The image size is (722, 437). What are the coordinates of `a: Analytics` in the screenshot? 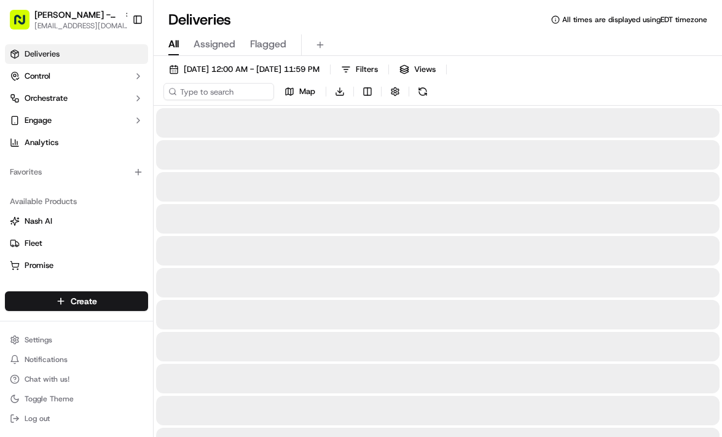 It's located at (76, 143).